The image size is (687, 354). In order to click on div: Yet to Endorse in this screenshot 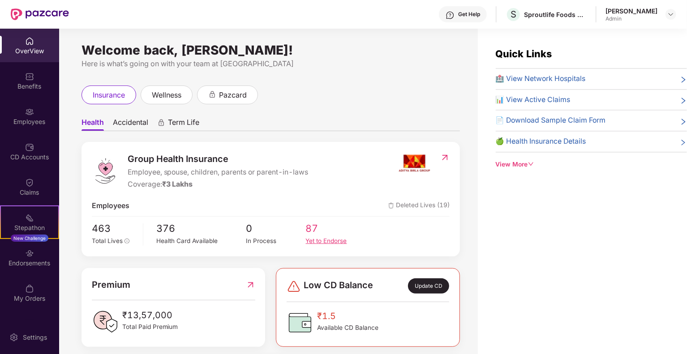, I will do `click(335, 241)`.